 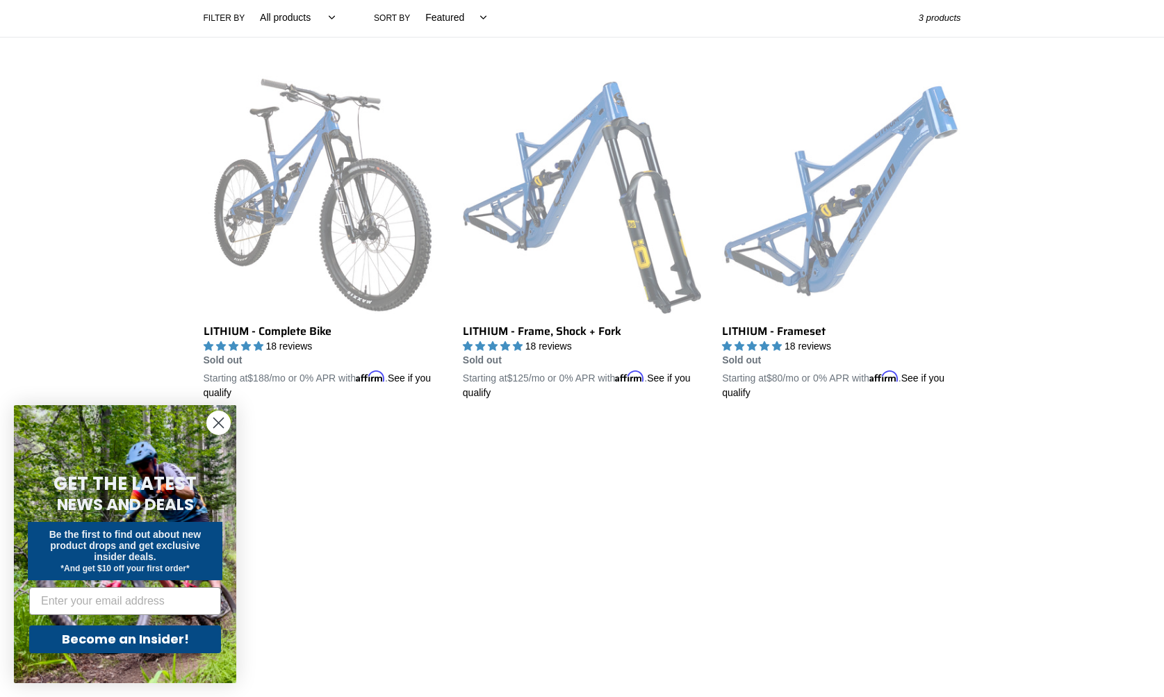 What do you see at coordinates (218, 422) in the screenshot?
I see `button: Close dialog` at bounding box center [218, 422].